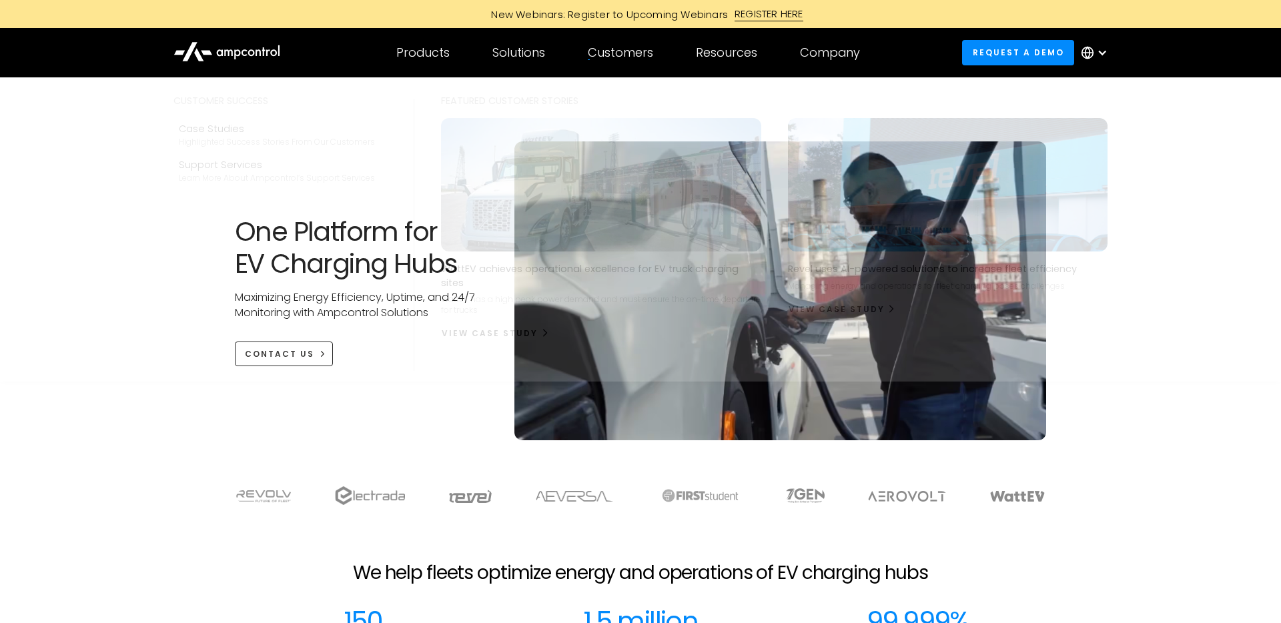 Image resolution: width=1281 pixels, height=623 pixels. I want to click on img: Aerovolt Logo, so click(906, 496).